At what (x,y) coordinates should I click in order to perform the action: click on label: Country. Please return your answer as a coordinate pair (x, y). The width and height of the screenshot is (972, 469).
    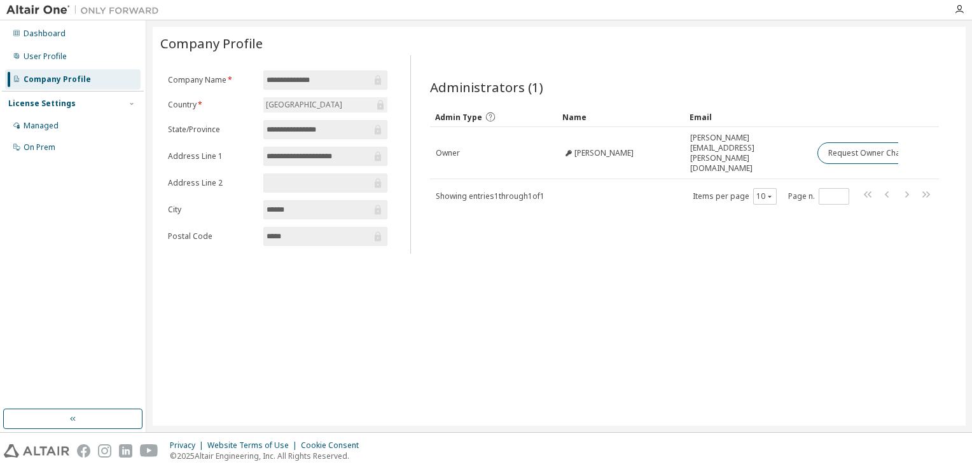
    Looking at the image, I should click on (212, 105).